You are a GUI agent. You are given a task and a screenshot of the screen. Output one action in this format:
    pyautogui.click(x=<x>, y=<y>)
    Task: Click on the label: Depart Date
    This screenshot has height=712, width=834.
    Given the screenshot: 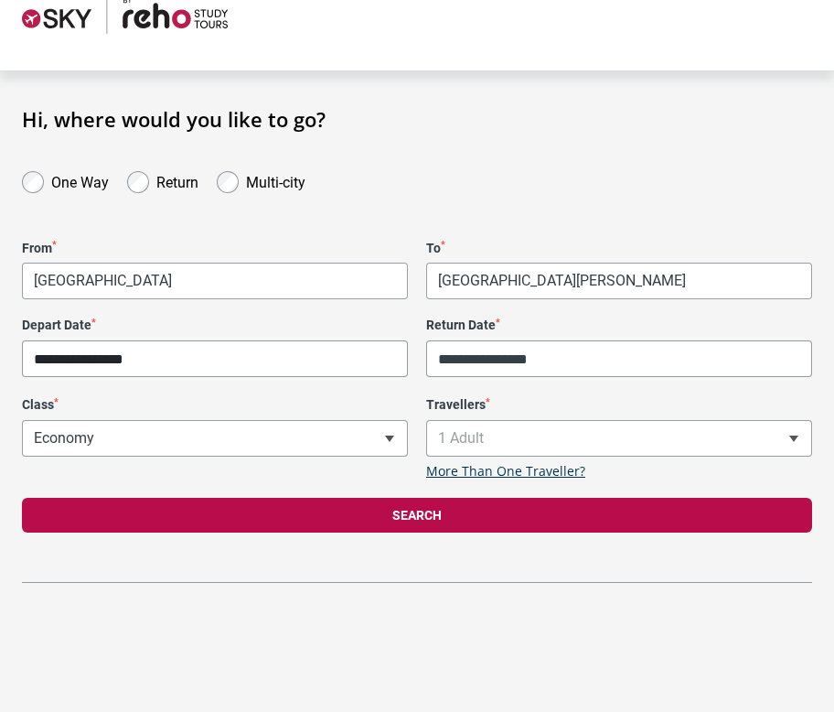 What is the action you would take?
    pyautogui.click(x=215, y=325)
    